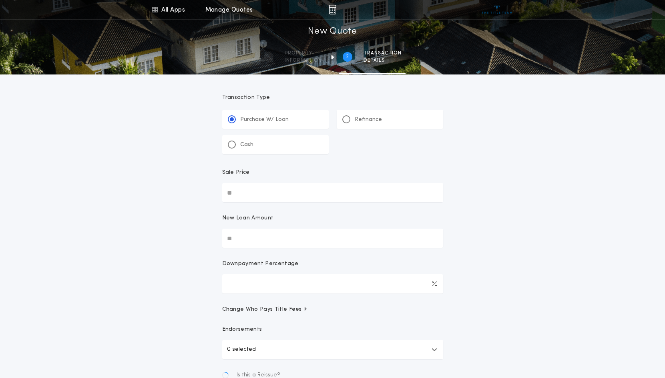 This screenshot has width=665, height=378. Describe the element at coordinates (303, 60) in the screenshot. I see `span: information` at that location.